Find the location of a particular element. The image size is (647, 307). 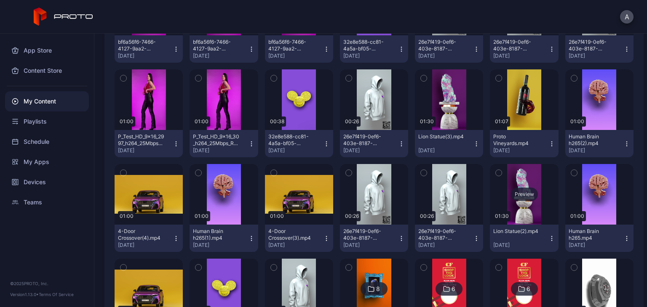

a: My Content is located at coordinates (47, 101).